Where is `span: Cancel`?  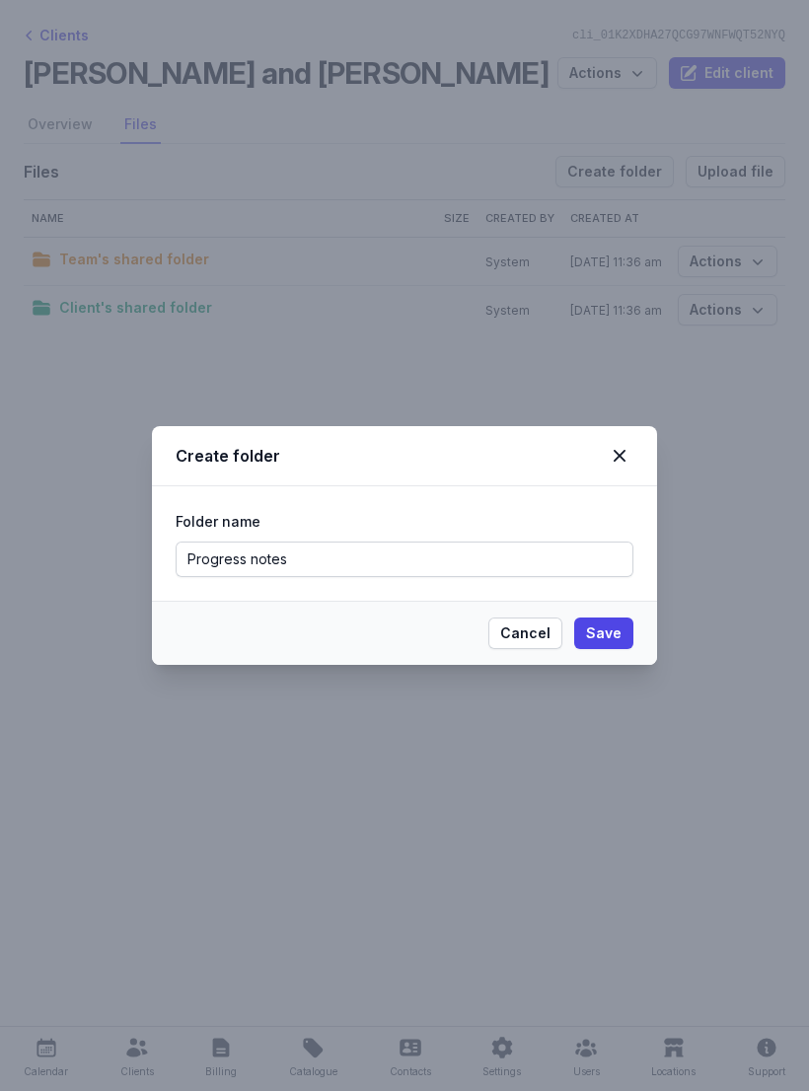 span: Cancel is located at coordinates (525, 633).